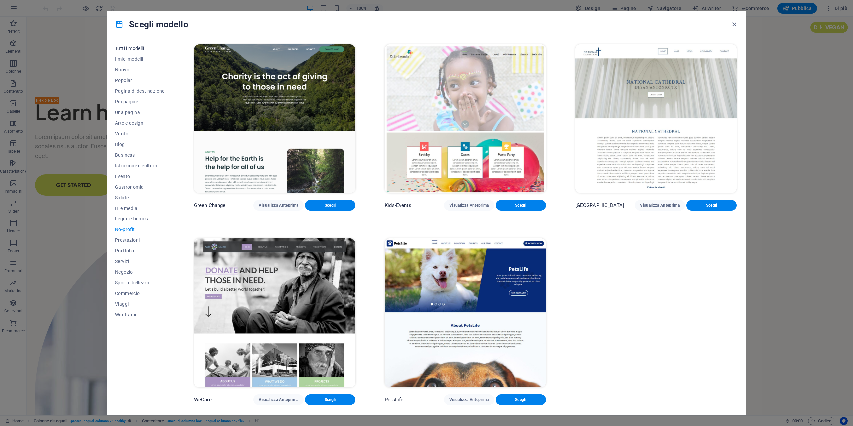 This screenshot has width=853, height=426. I want to click on button: Evento, so click(140, 176).